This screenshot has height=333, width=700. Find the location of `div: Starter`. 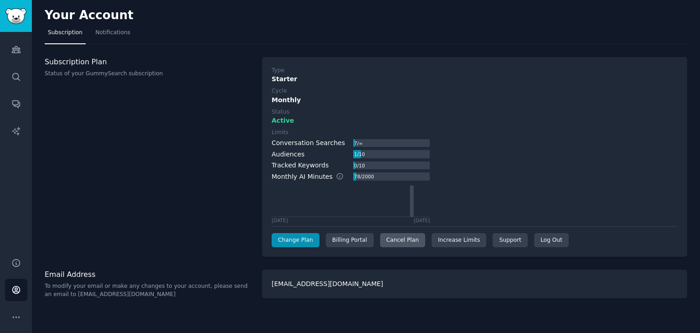

div: Starter is located at coordinates (474, 79).